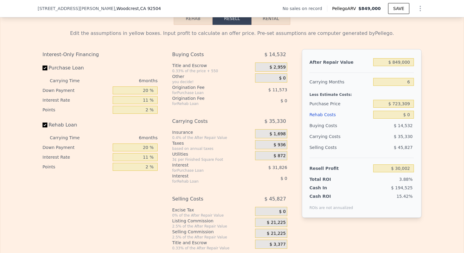 The width and height of the screenshot is (464, 253). What do you see at coordinates (328, 188) in the screenshot?
I see `div: Cash In` at bounding box center [328, 188].